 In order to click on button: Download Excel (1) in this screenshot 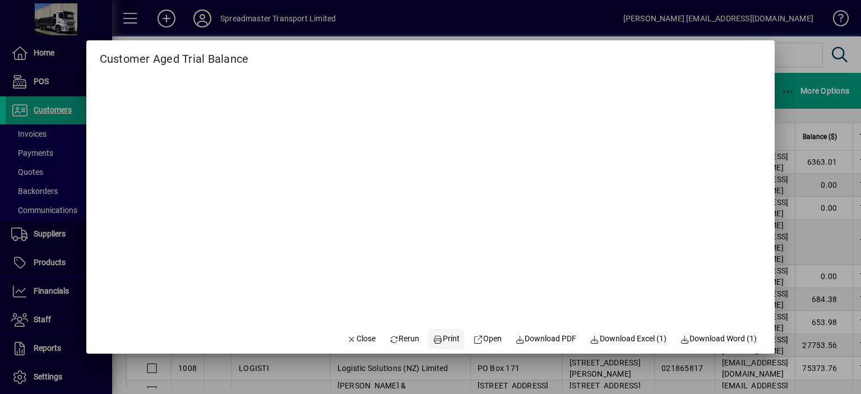, I will do `click(628, 339)`.